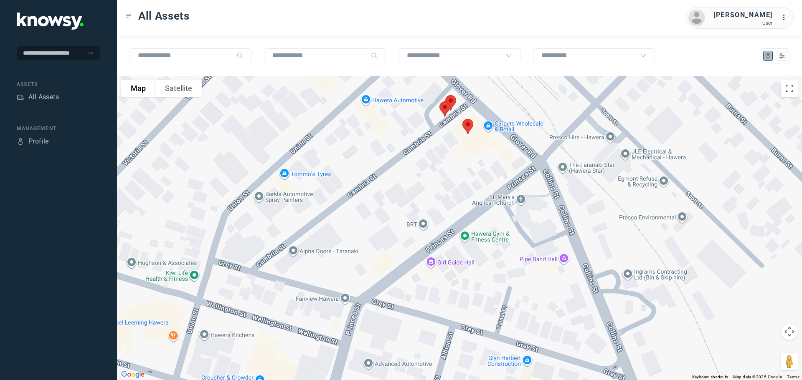  Describe the element at coordinates (743, 23) in the screenshot. I see `div: User` at that location.